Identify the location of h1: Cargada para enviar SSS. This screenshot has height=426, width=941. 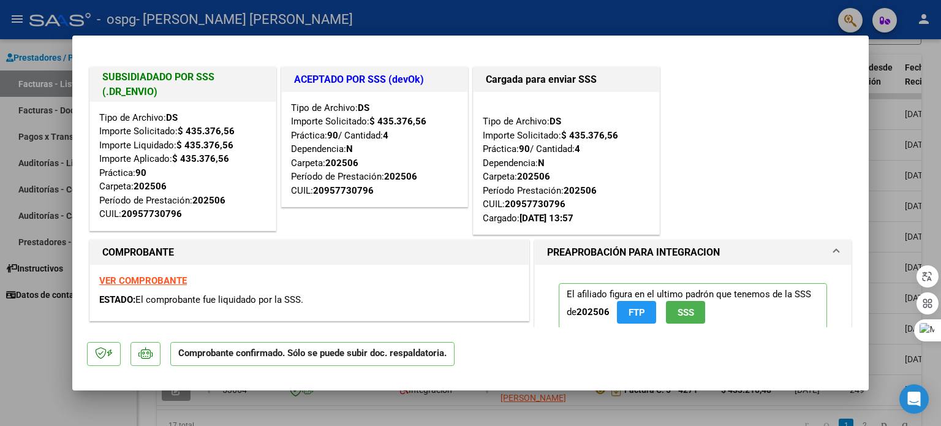
(566, 80).